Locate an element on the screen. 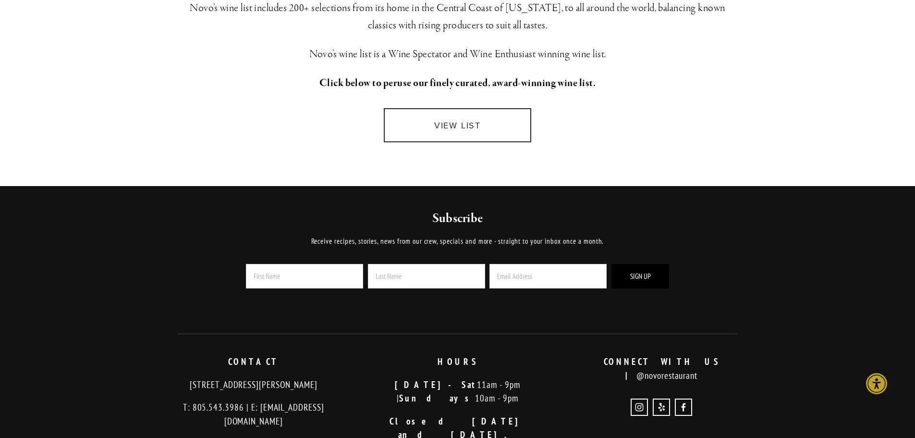 This screenshot has height=438, width=915. p: 11am - 9pm | 10am - 9pm is located at coordinates (457, 391).